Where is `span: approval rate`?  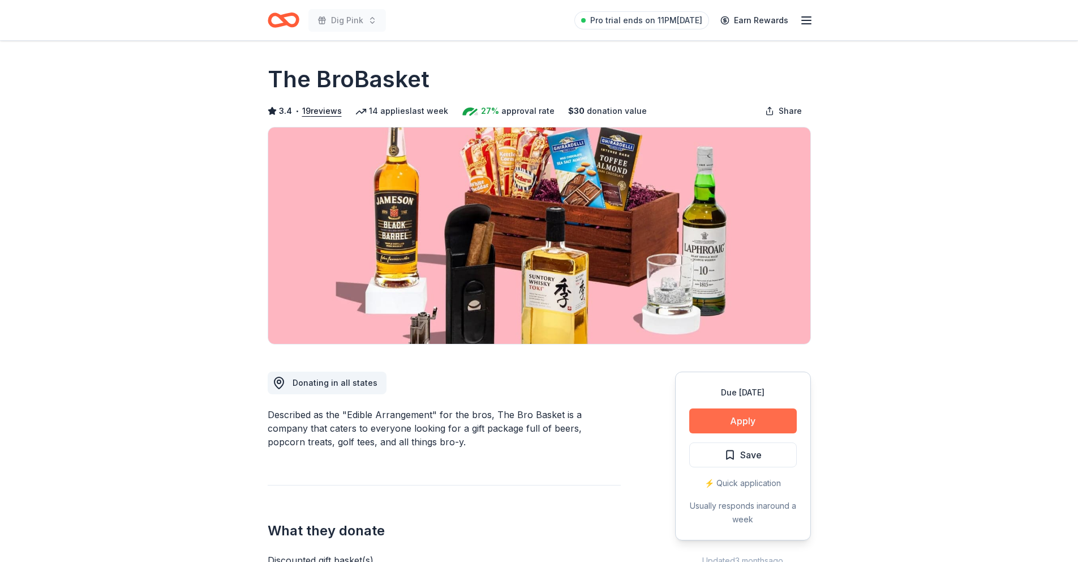 span: approval rate is located at coordinates (528, 111).